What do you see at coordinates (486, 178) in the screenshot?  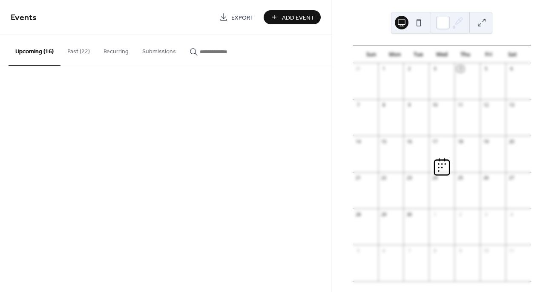 I see `div: 26` at bounding box center [486, 178].